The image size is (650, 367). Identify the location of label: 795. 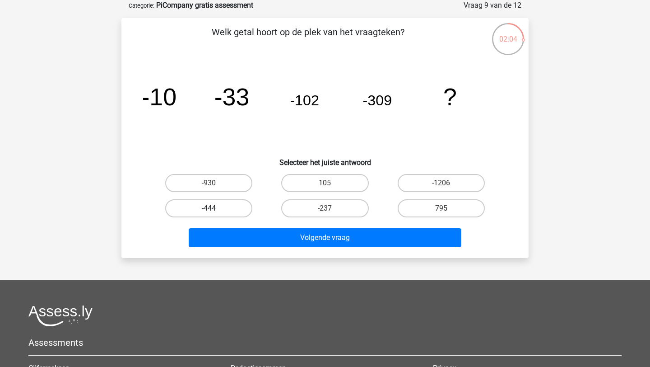
(441, 208).